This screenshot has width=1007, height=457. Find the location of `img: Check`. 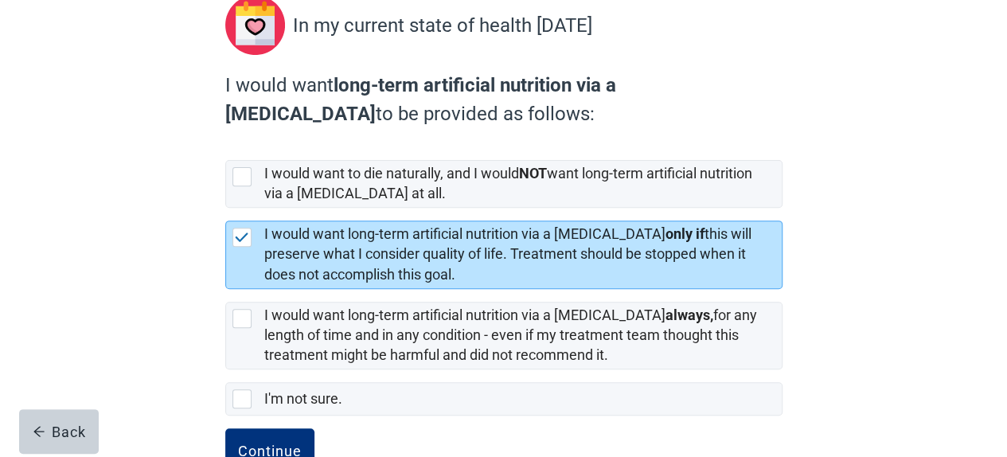

img: Check is located at coordinates (242, 237).